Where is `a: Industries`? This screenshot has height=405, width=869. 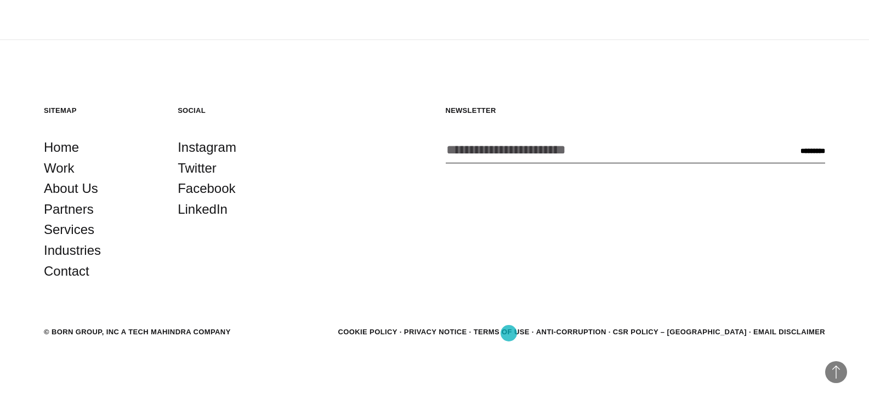 a: Industries is located at coordinates (72, 251).